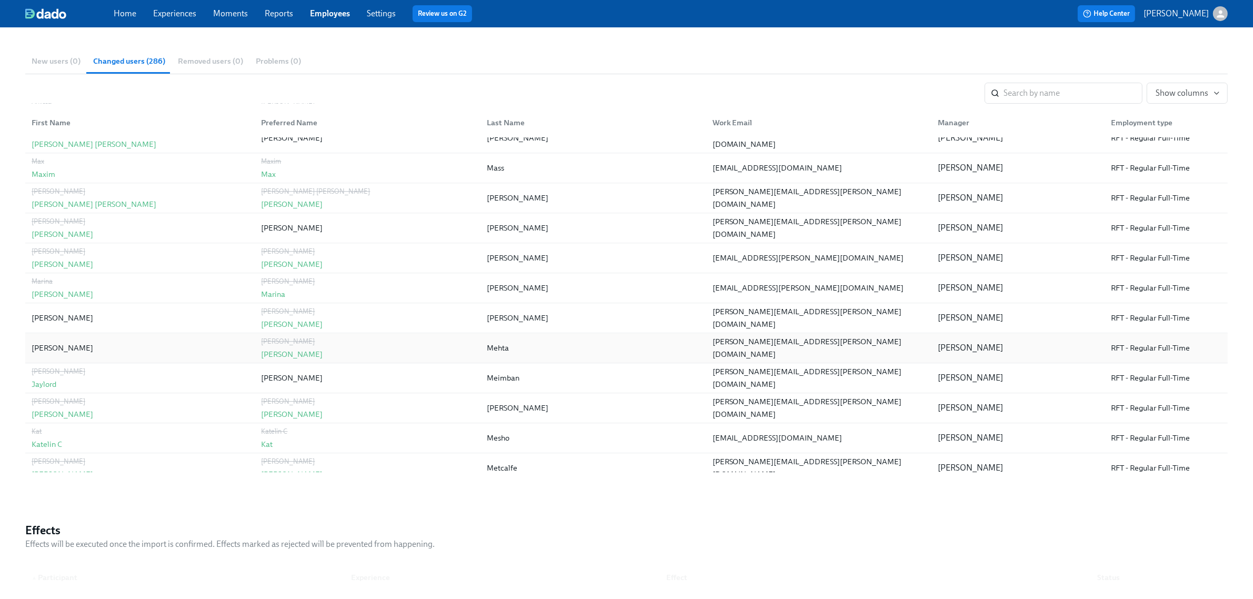 The height and width of the screenshot is (599, 1253). What do you see at coordinates (498, 348) in the screenshot?
I see `div: Mehta` at bounding box center [498, 348].